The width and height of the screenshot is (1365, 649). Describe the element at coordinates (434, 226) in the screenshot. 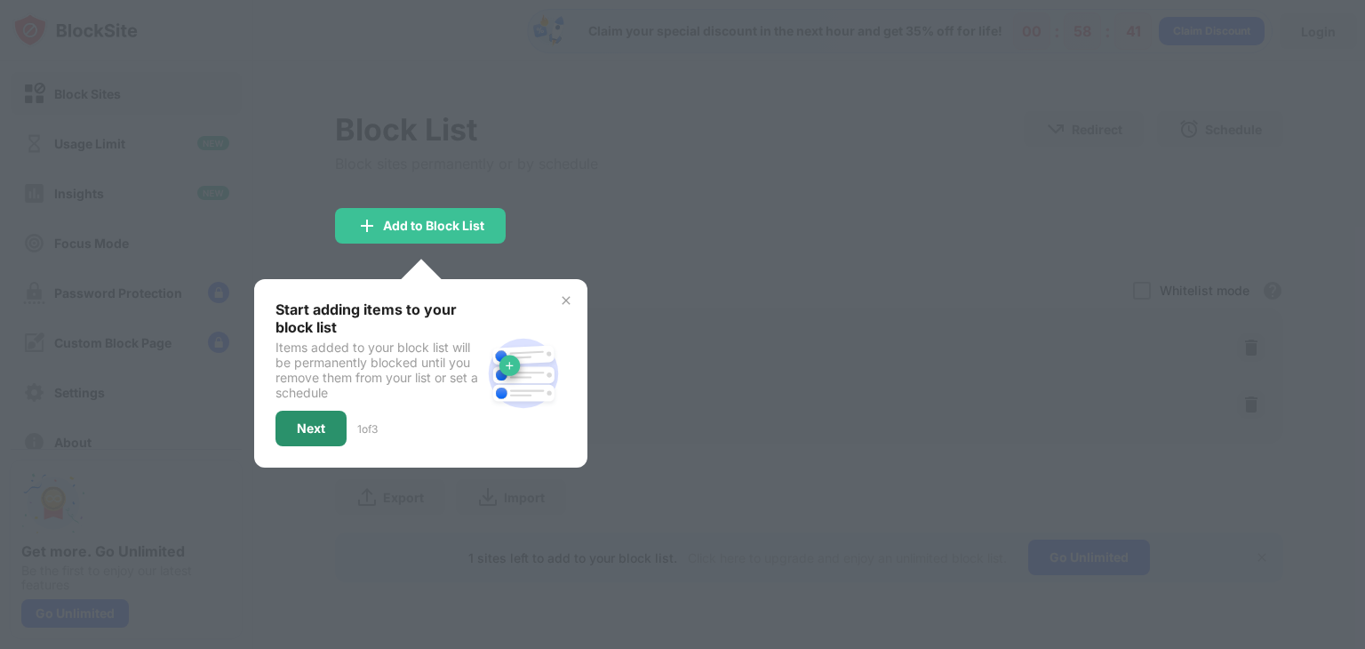

I see `div: Add to Block List` at that location.